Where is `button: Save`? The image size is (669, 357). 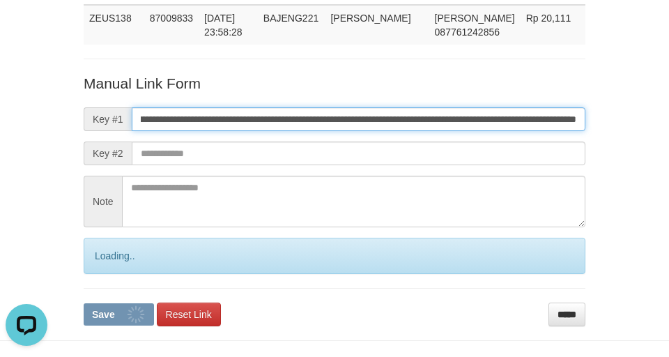 button: Save is located at coordinates (119, 315).